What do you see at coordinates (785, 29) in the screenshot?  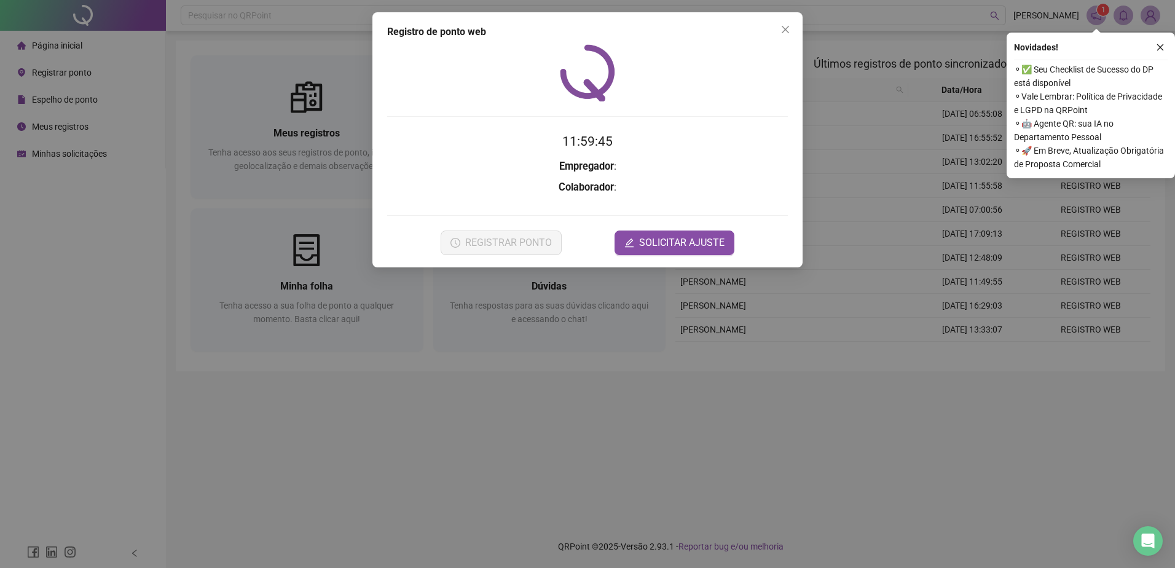 I see `button: Close` at bounding box center [785, 29].